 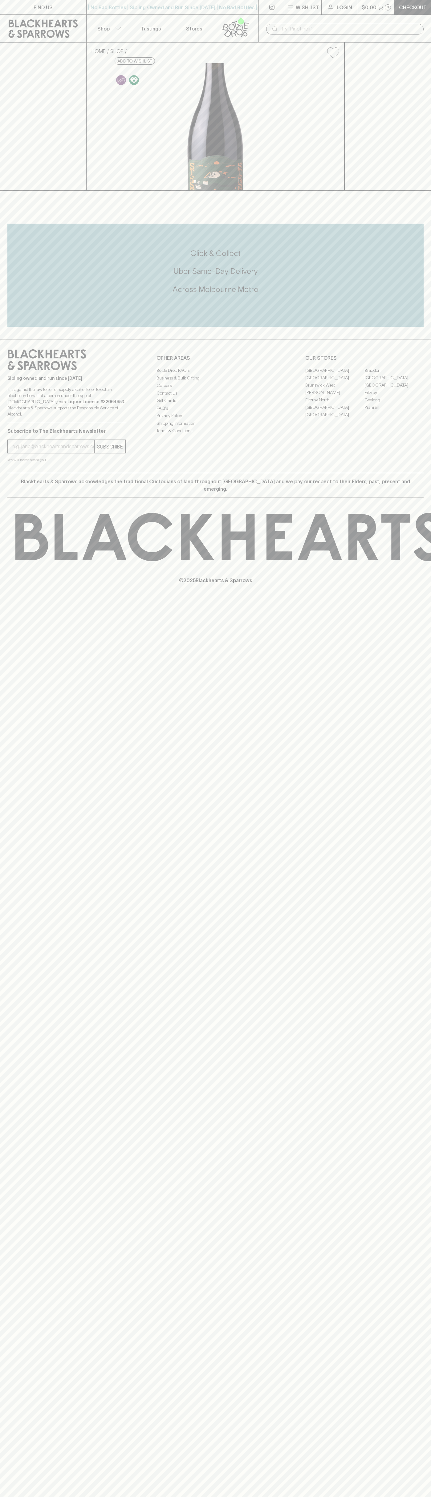 I want to click on h5: Across Melbourne Metro, so click(x=215, y=289).